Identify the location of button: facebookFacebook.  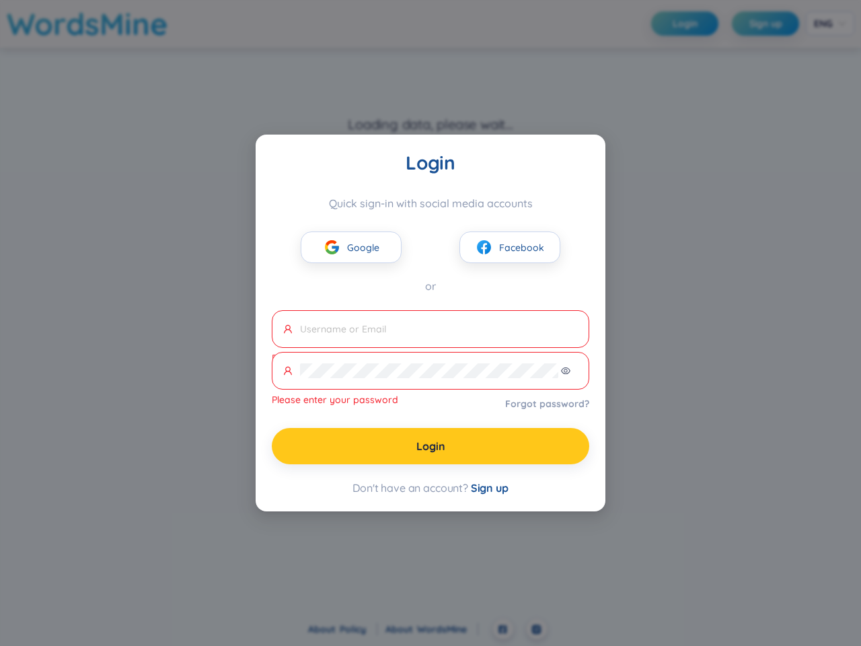
(510, 247).